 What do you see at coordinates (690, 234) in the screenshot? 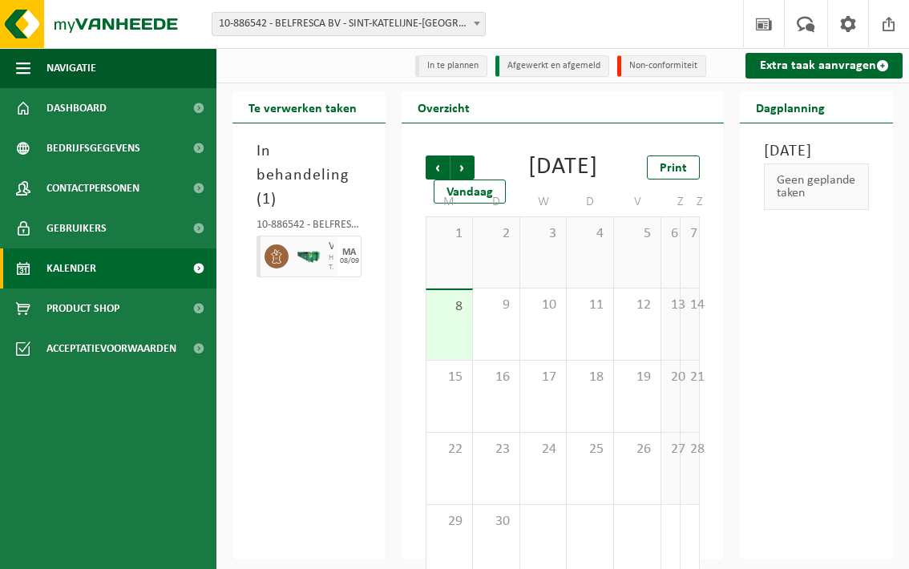
I see `span: 7` at bounding box center [690, 234].